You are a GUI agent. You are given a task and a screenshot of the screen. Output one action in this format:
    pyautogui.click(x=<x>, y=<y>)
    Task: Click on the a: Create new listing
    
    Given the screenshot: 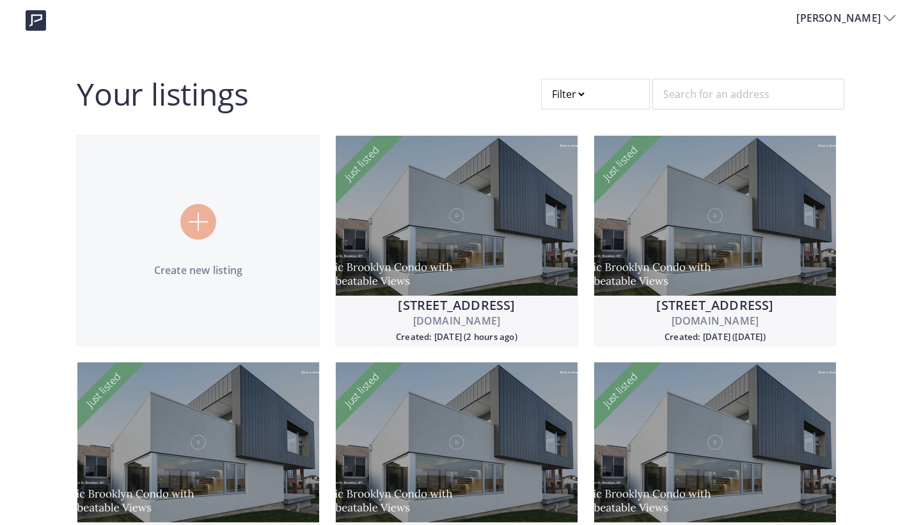 What is the action you would take?
    pyautogui.click(x=198, y=241)
    